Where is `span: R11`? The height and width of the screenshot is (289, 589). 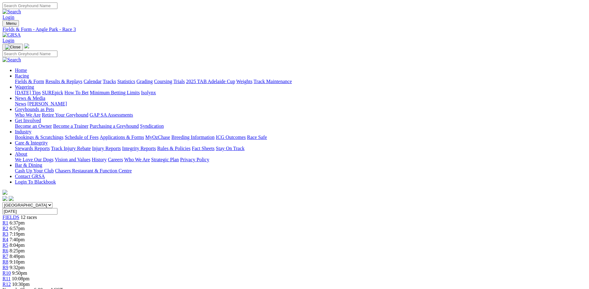
span: R11 is located at coordinates (7, 279).